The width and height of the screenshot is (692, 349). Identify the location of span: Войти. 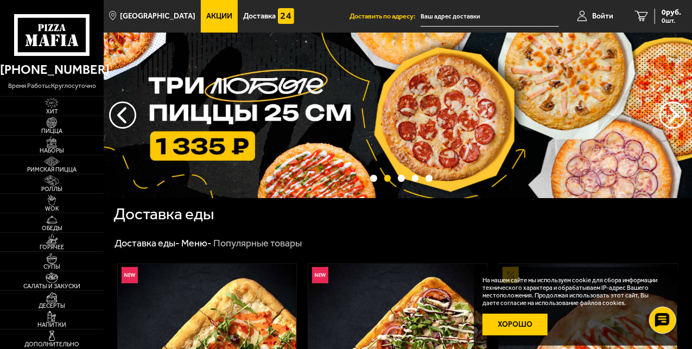
(602, 16).